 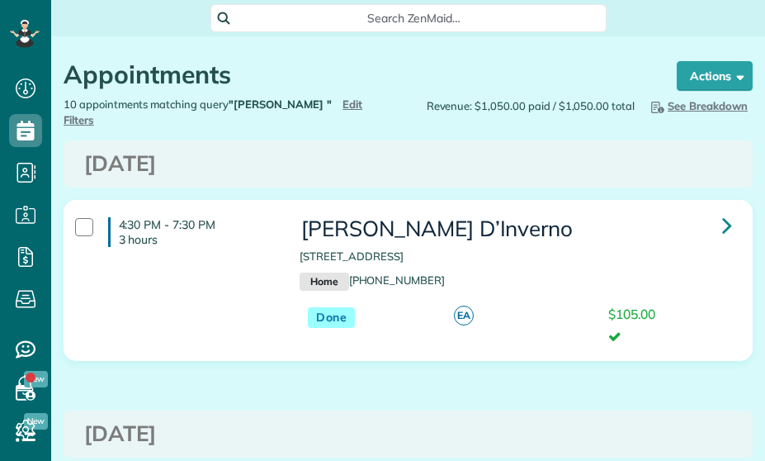 I want to click on span: See Breakdown, so click(x=697, y=106).